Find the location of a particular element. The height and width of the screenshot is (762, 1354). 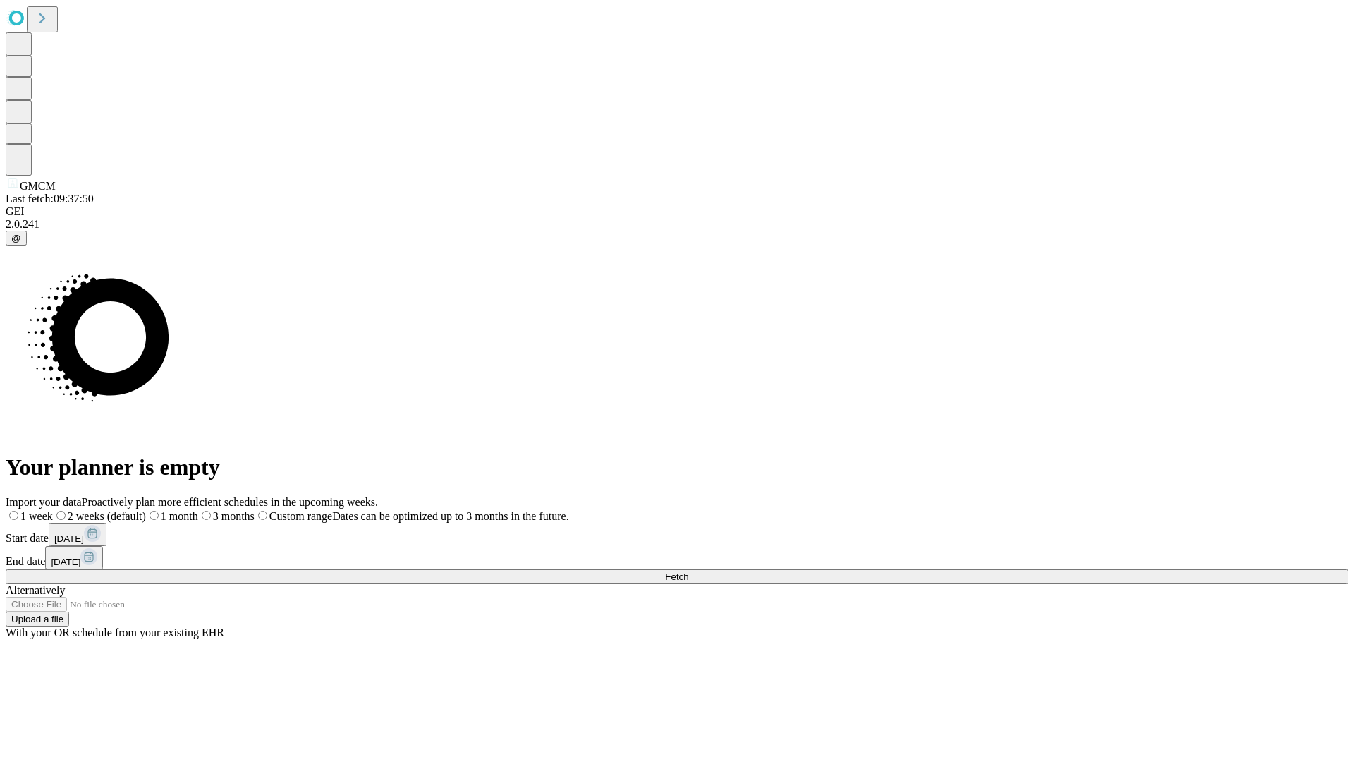

h1: Your planner is empty is located at coordinates (677, 467).